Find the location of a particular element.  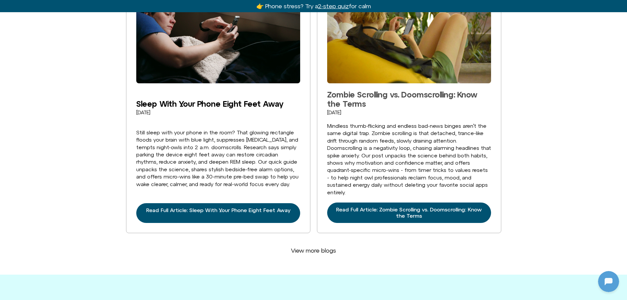

a: Read more about Sleep With Your Phone Eight Feet Away is located at coordinates (218, 213).